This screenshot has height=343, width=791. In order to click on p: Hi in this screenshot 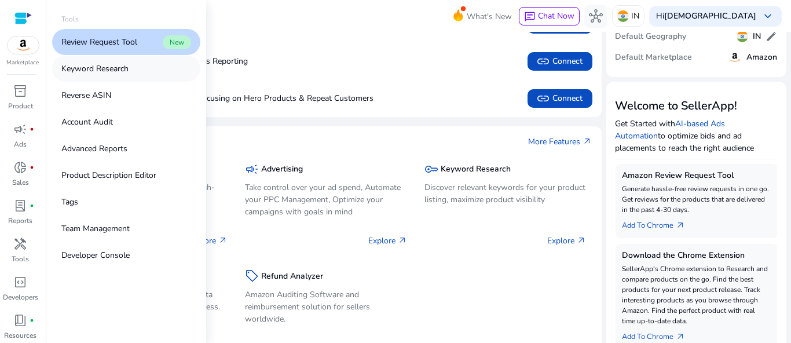, I will do `click(705, 16)`.